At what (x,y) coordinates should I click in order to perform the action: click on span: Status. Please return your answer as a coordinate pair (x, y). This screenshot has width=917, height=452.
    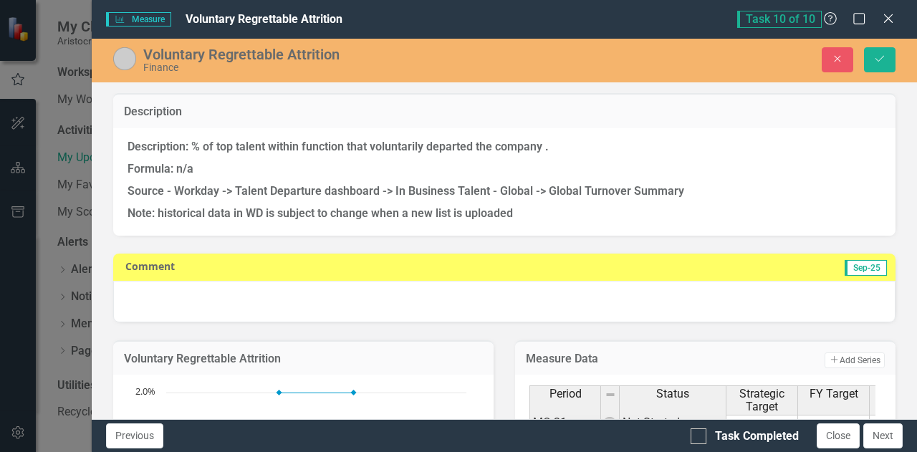
    Looking at the image, I should click on (672, 394).